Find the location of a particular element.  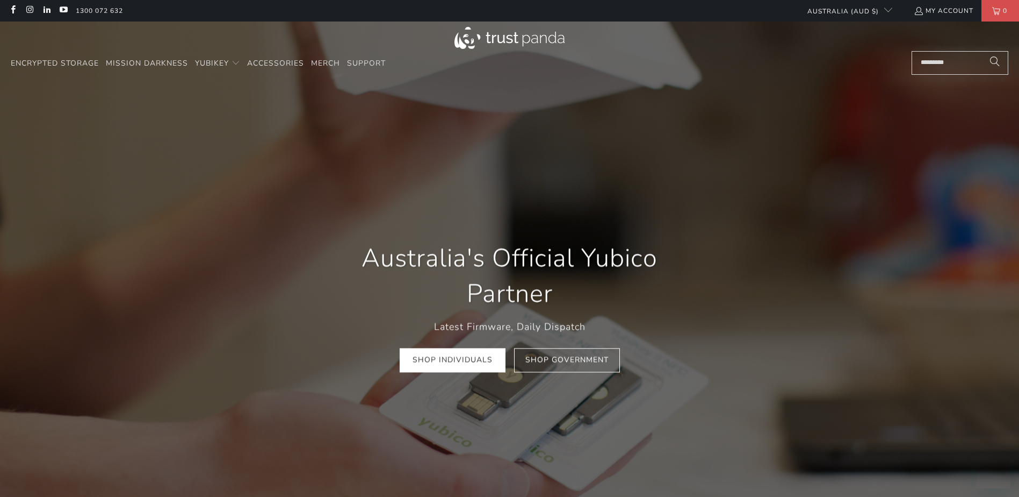

a: Merch is located at coordinates (326, 63).